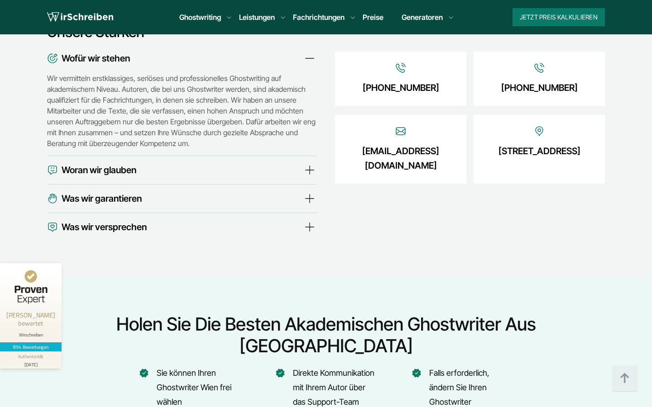 Image resolution: width=652 pixels, height=407 pixels. I want to click on a: Generatoren, so click(422, 17).